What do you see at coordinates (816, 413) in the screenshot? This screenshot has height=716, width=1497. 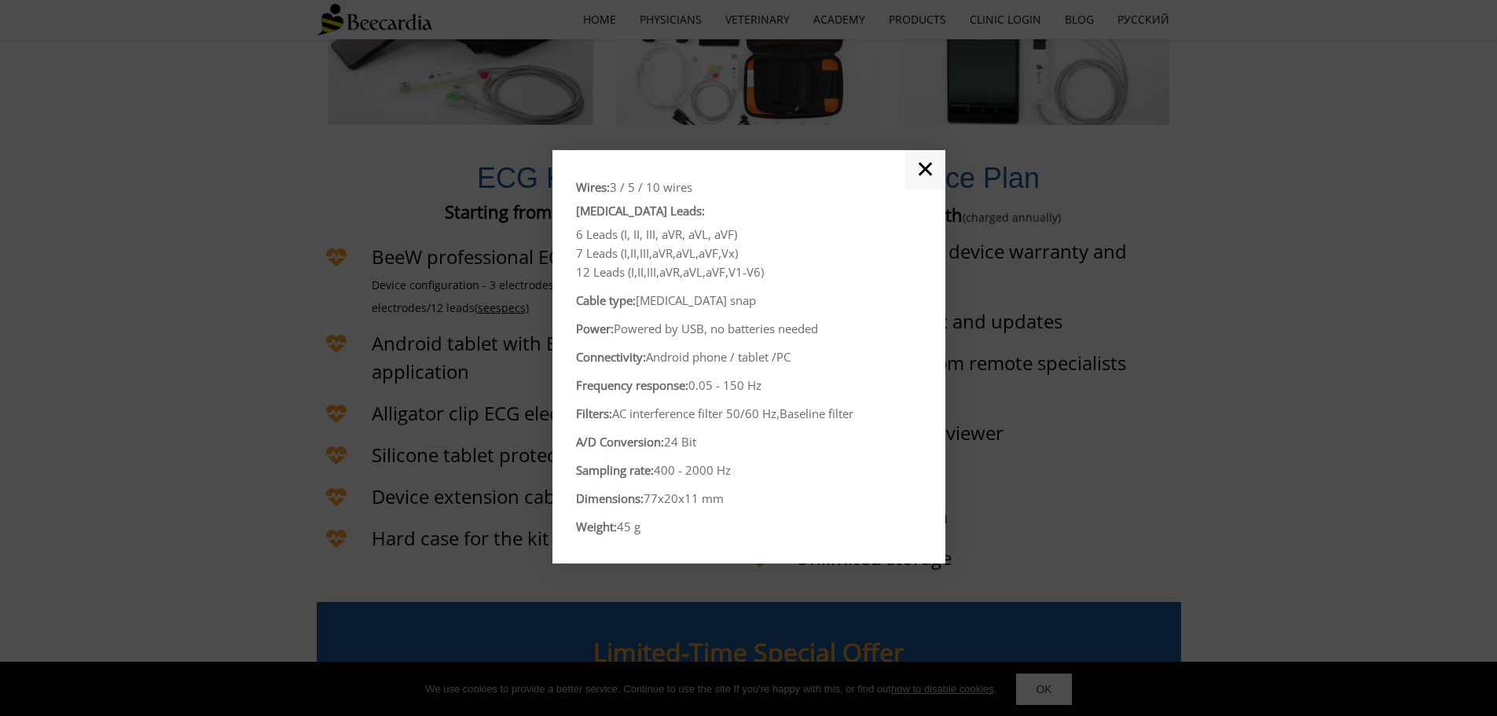 I see `span: Baseline filter` at bounding box center [816, 413].